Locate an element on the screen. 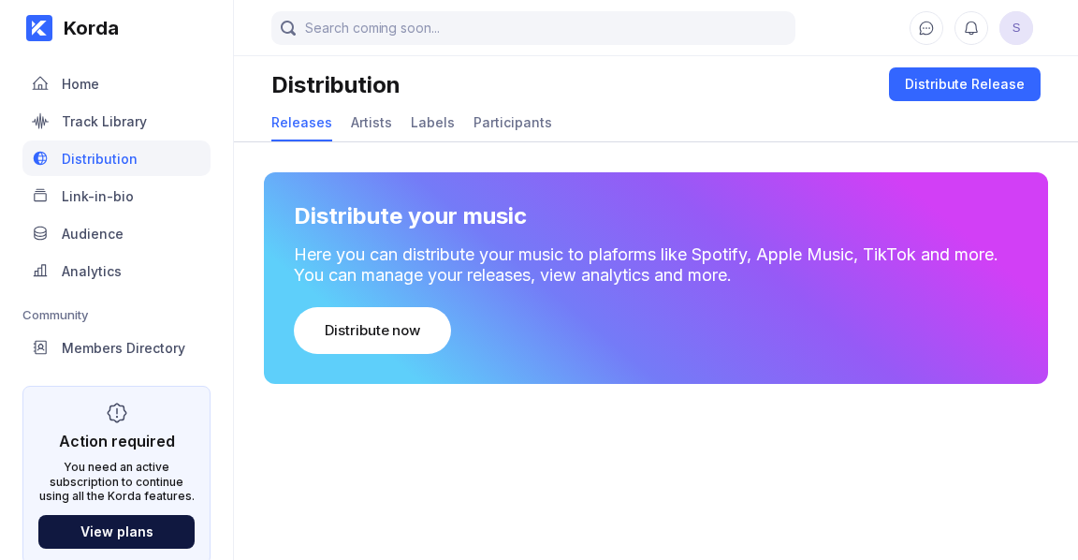  div: View plans is located at coordinates (117, 531).